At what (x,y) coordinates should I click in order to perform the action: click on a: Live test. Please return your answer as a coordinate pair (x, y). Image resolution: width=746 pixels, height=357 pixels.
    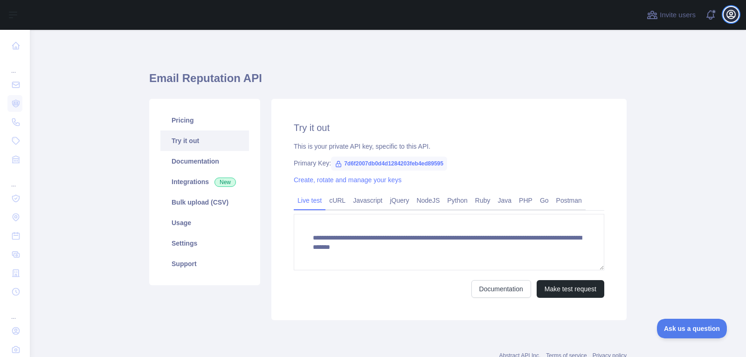
    Looking at the image, I should click on (310, 201).